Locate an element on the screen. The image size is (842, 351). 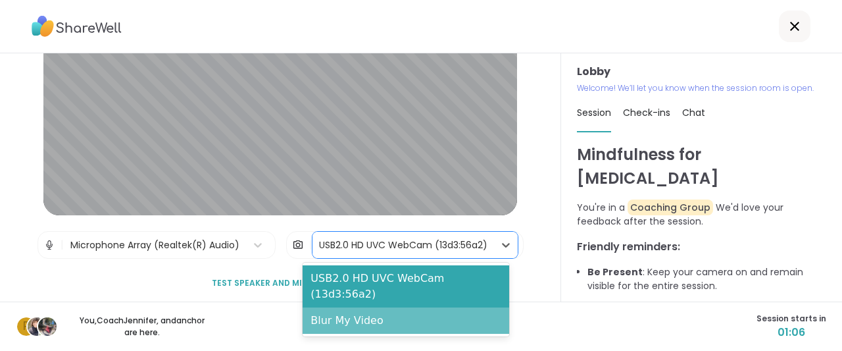
button: Test speaker and microphone is located at coordinates (280, 283).